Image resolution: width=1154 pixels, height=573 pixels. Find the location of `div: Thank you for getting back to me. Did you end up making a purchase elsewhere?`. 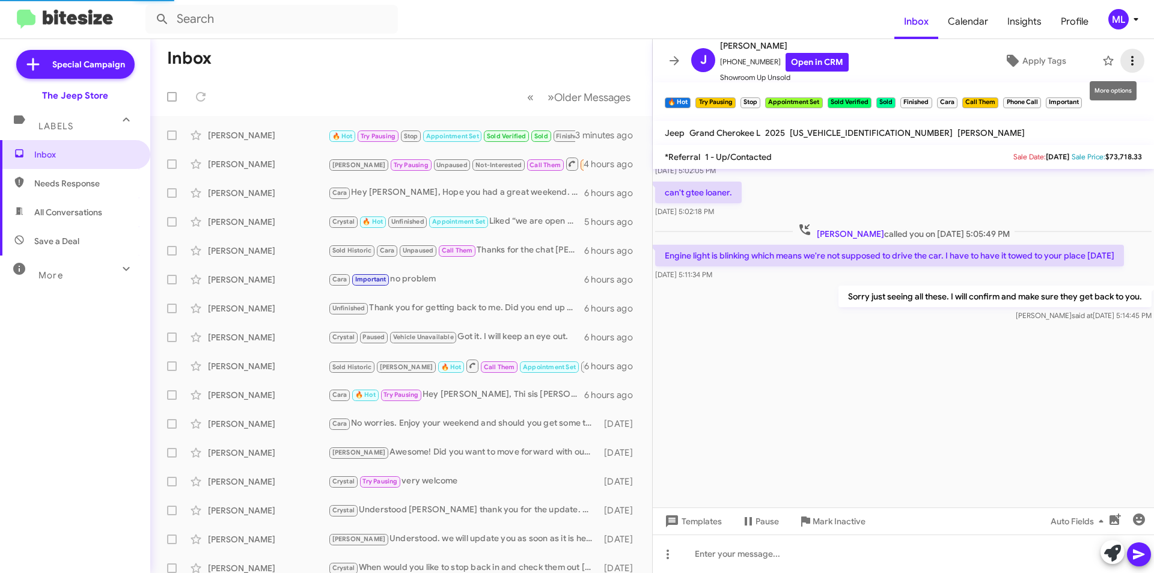

div: Thank you for getting back to me. Did you end up making a purchase elsewhere? is located at coordinates (456, 308).